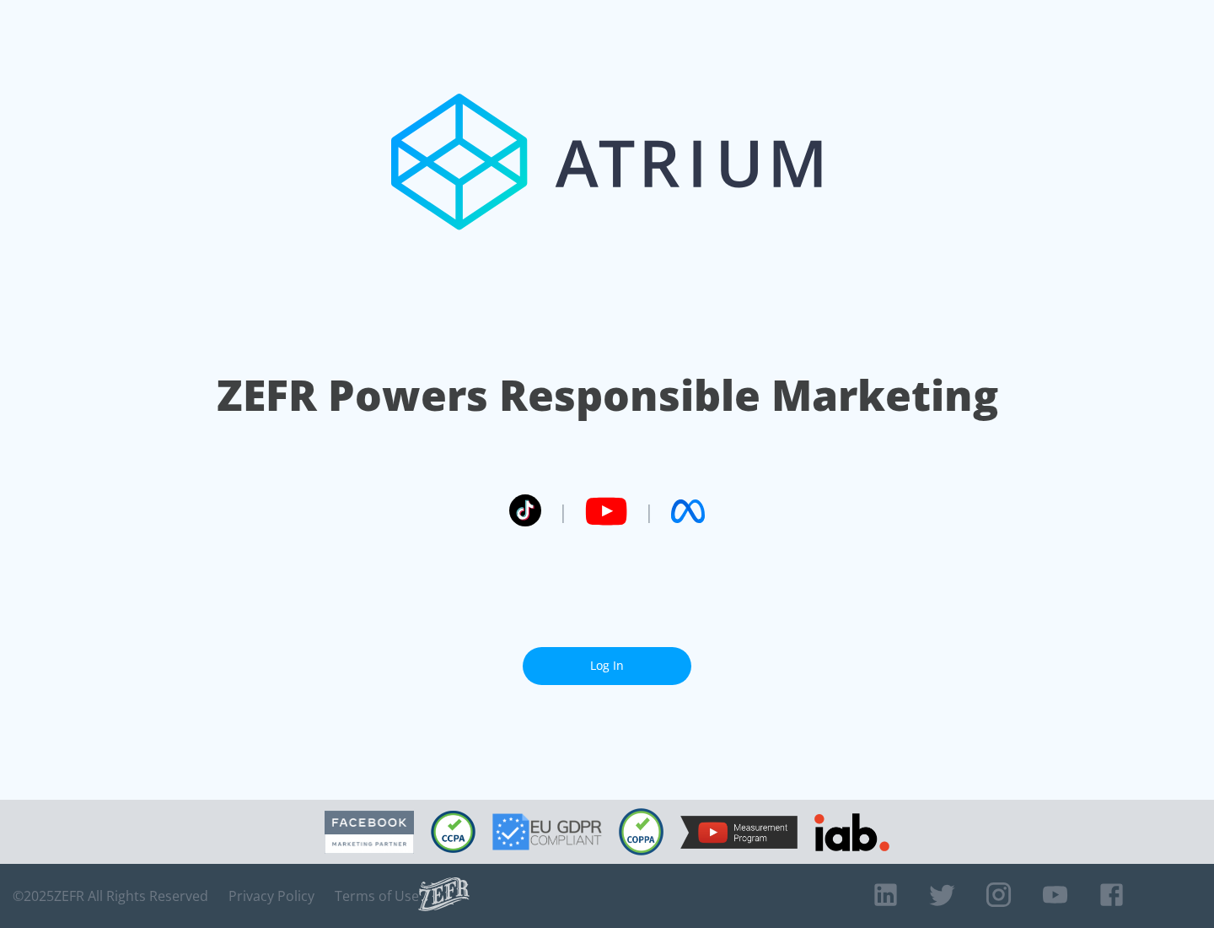 This screenshot has height=928, width=1214. Describe the element at coordinates (272, 896) in the screenshot. I see `a: Privacy Policy` at that location.